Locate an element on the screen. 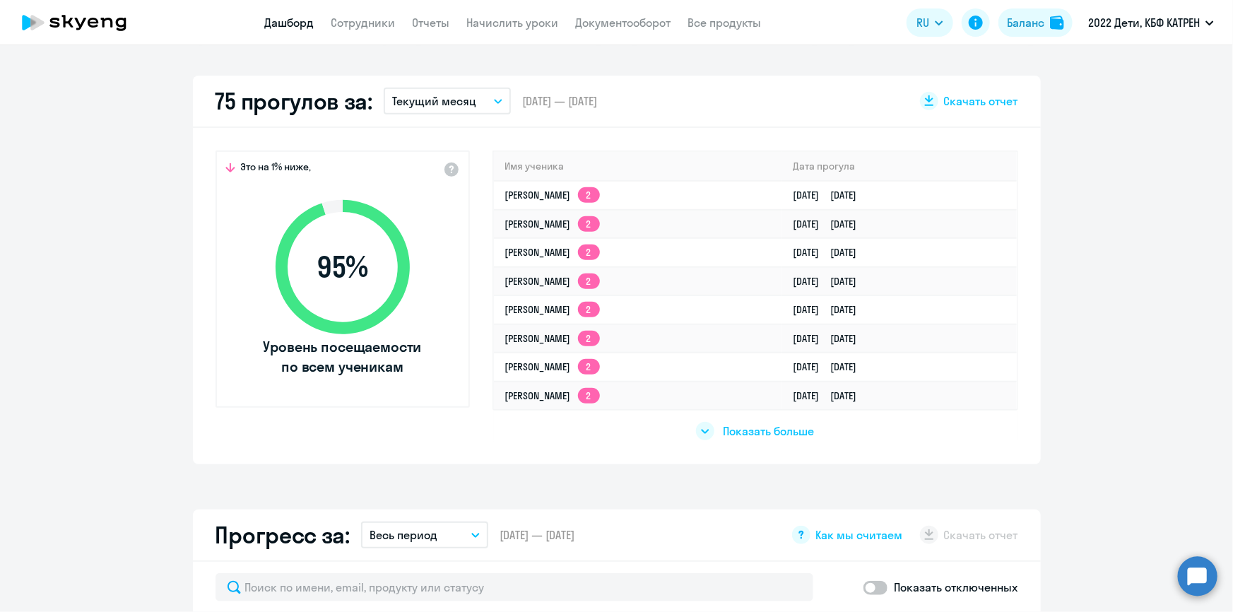 The height and width of the screenshot is (612, 1233). h2: Прогресс за: is located at coordinates (283, 535).